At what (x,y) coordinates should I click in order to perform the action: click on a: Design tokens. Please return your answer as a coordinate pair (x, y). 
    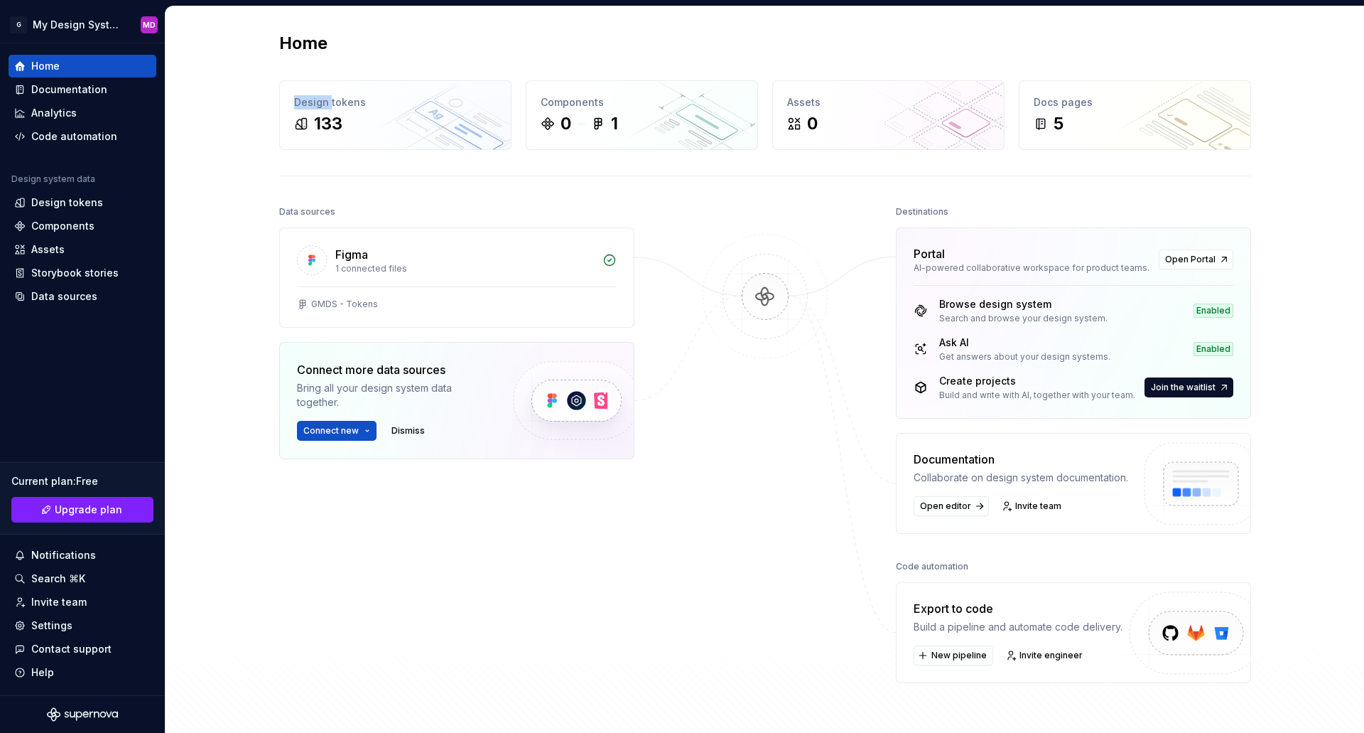
    Looking at the image, I should click on (82, 202).